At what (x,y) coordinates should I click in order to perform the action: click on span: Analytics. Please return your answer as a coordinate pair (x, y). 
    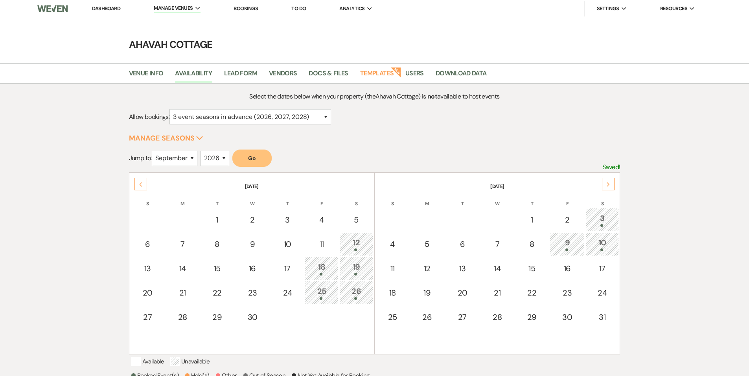
    Looking at the image, I should click on (352, 9).